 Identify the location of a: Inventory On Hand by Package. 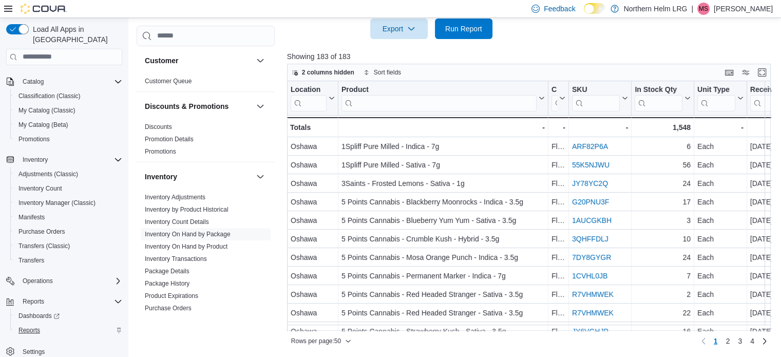
(188, 234).